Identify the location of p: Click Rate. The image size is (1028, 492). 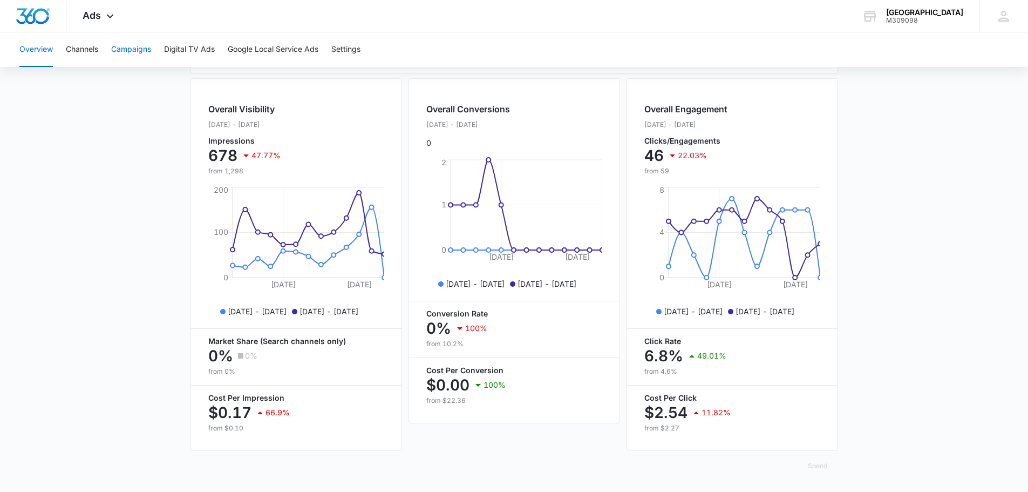
(732, 341).